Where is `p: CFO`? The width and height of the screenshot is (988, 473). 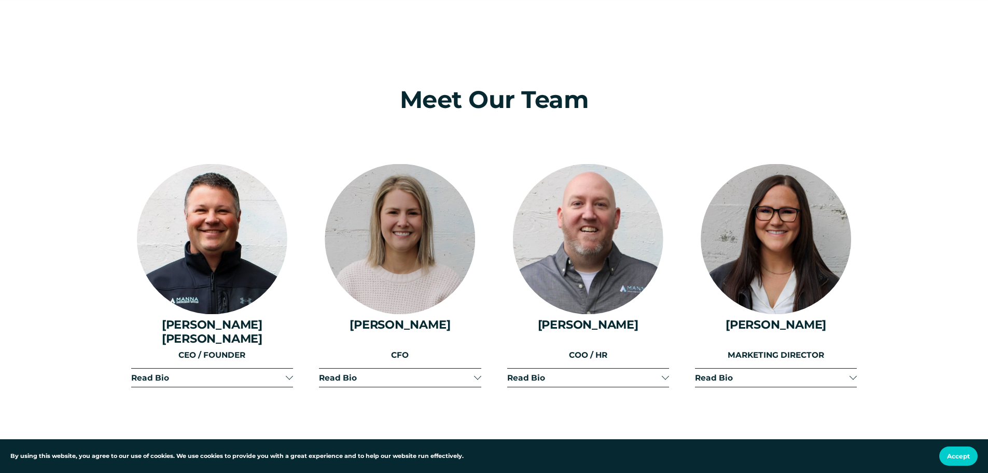
p: CFO is located at coordinates (400, 355).